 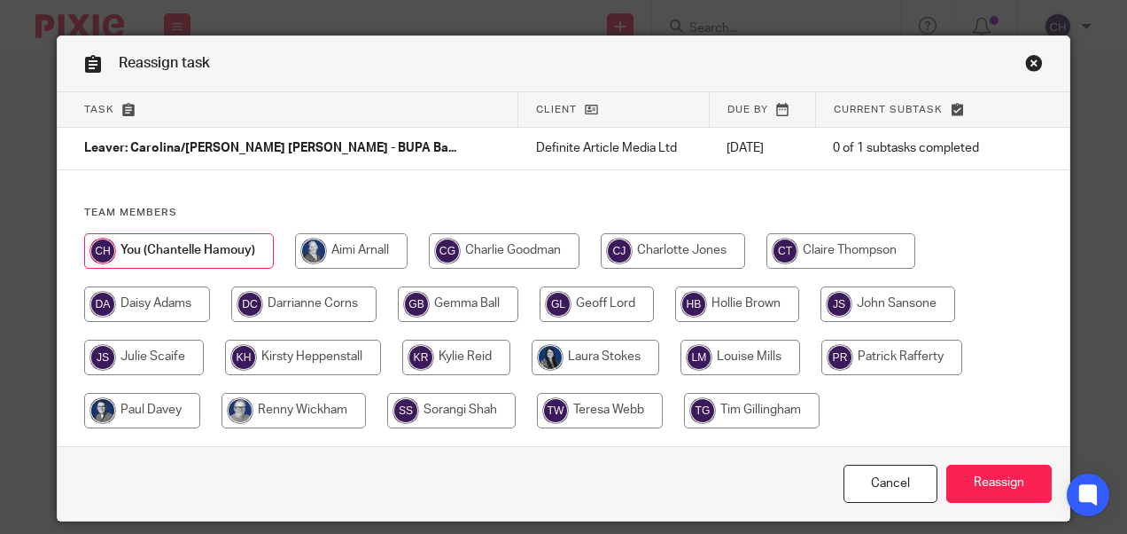 What do you see at coordinates (614, 148) in the screenshot?
I see `p: Definite Article Media Ltd` at bounding box center [614, 148].